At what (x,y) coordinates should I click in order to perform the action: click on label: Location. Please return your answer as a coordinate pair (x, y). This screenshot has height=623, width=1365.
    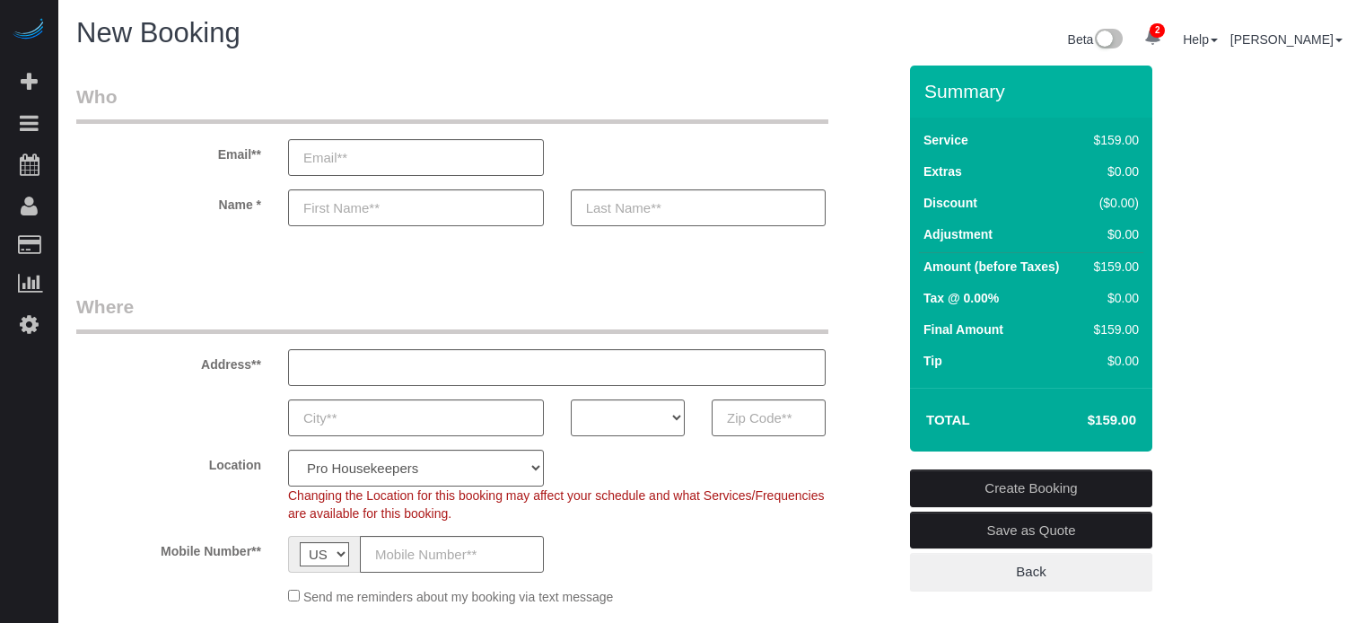
    Looking at the image, I should click on (169, 461).